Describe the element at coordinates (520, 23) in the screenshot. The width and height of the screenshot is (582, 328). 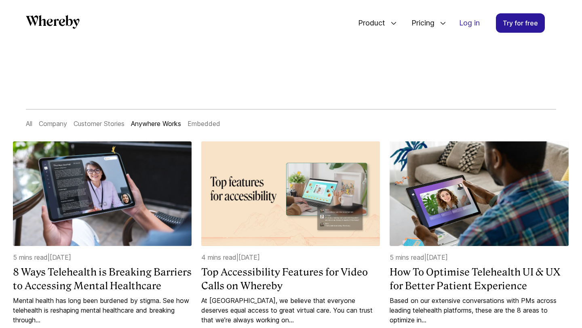
I see `a: Try for free` at that location.